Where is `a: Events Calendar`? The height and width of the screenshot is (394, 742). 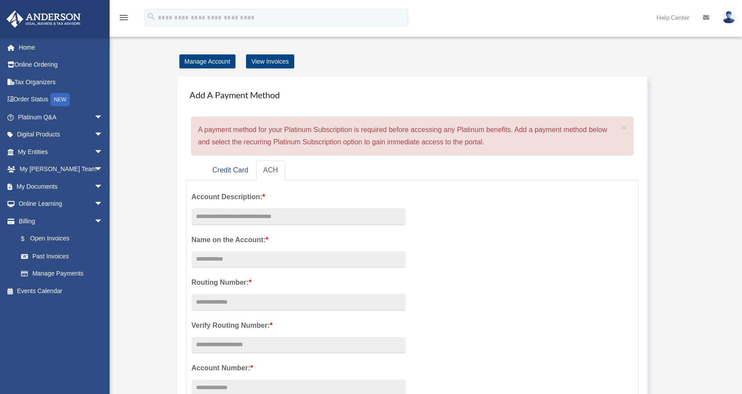 a: Events Calendar is located at coordinates (61, 291).